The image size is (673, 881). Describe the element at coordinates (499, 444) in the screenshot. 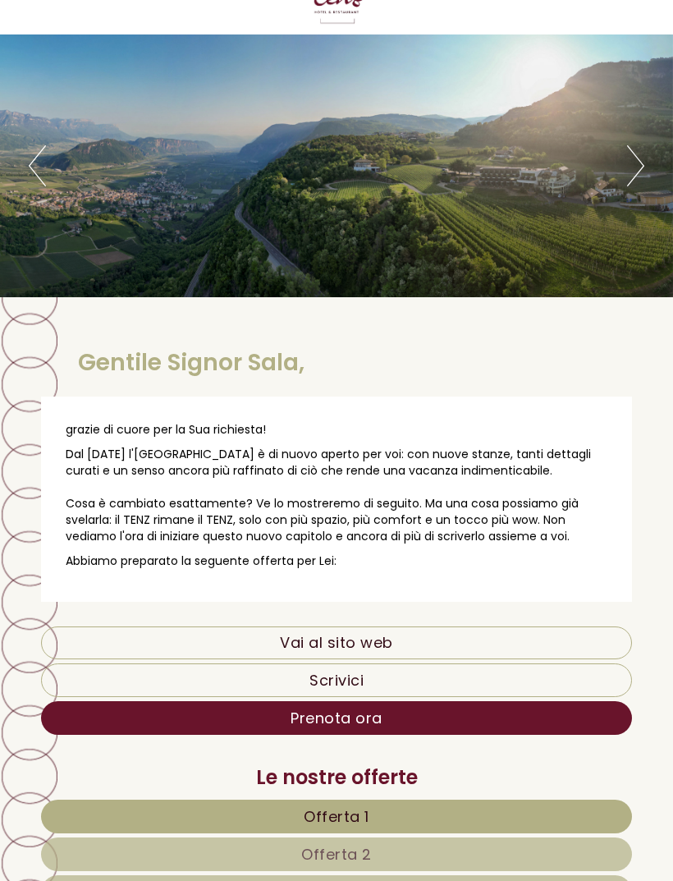

I see `button: Invia` at that location.